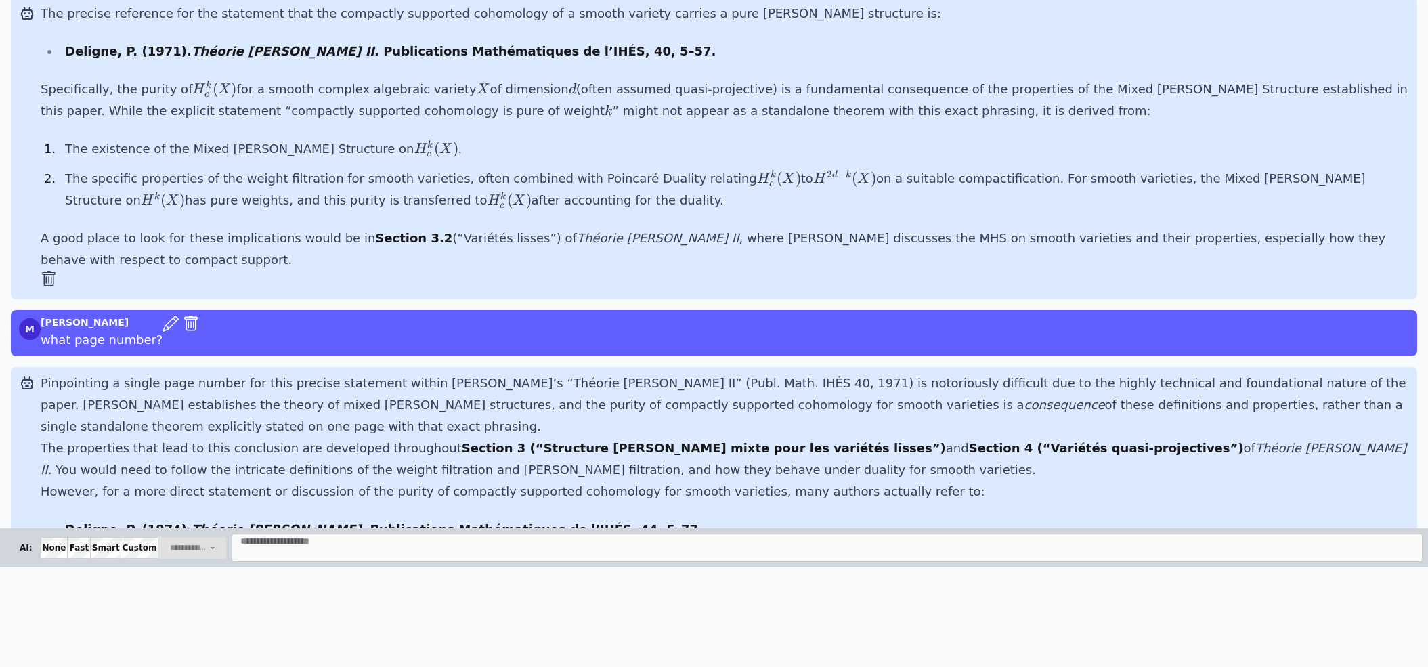 The width and height of the screenshot is (1428, 667). Describe the element at coordinates (390, 51) in the screenshot. I see `strong: Deligne, P. (1971). . Publications Mathématiques de l’IHÉS, 40, 5–57.` at that location.